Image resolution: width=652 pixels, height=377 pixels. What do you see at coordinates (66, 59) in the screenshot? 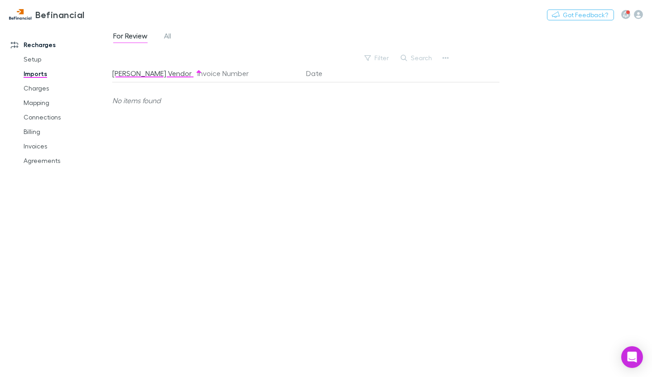
I see `a: Setup` at bounding box center [66, 59].